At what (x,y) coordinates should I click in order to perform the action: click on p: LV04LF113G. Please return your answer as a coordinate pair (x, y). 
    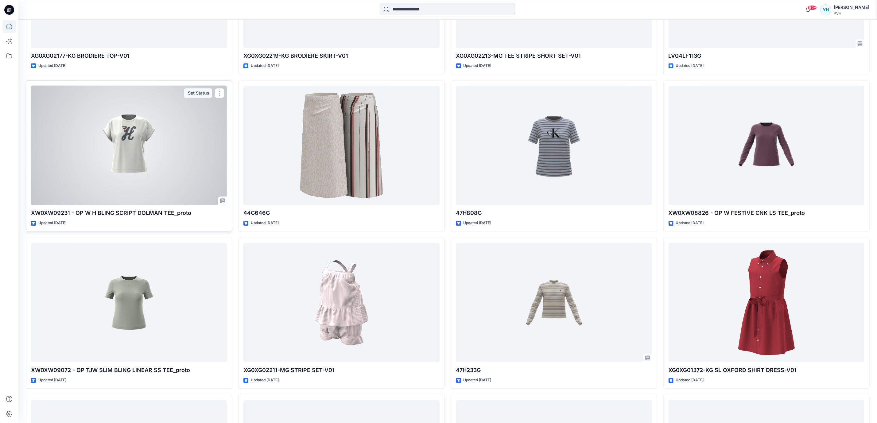
    Looking at the image, I should click on (766, 56).